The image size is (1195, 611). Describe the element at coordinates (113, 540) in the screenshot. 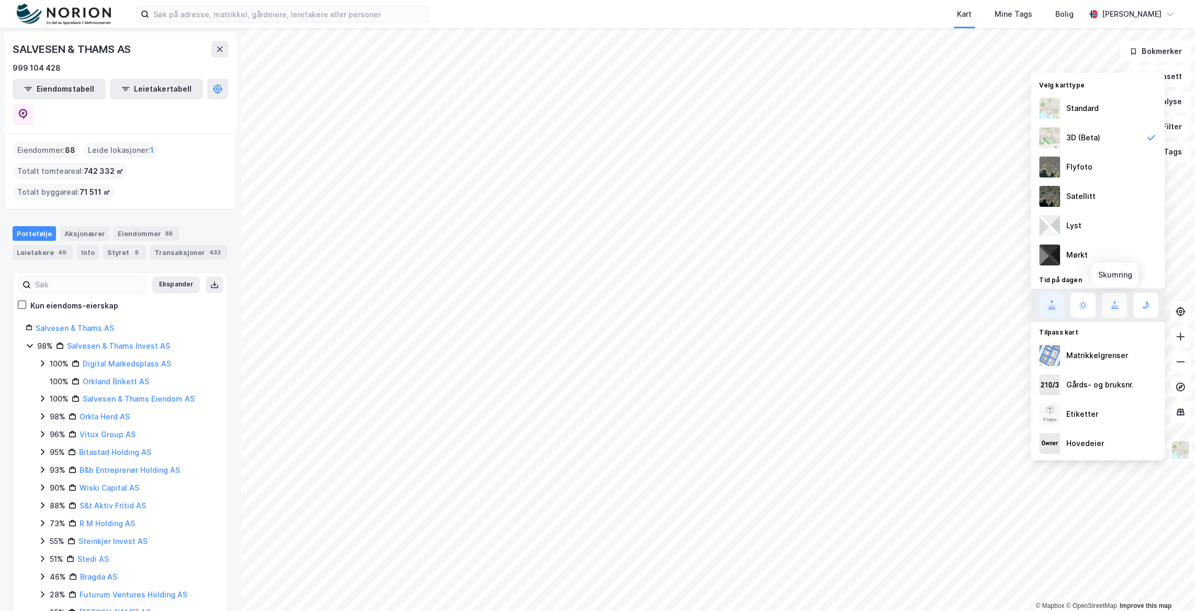

I see `a: Steinkjer Invest AS` at that location.